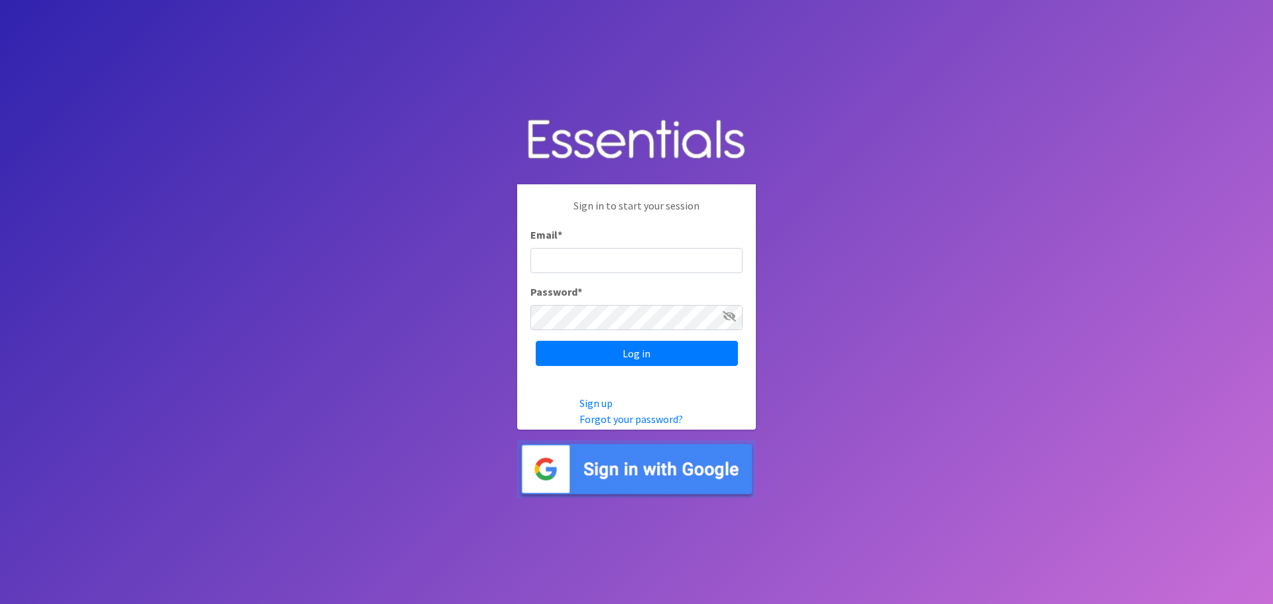 The width and height of the screenshot is (1273, 604). What do you see at coordinates (556, 292) in the screenshot?
I see `label: Password` at bounding box center [556, 292].